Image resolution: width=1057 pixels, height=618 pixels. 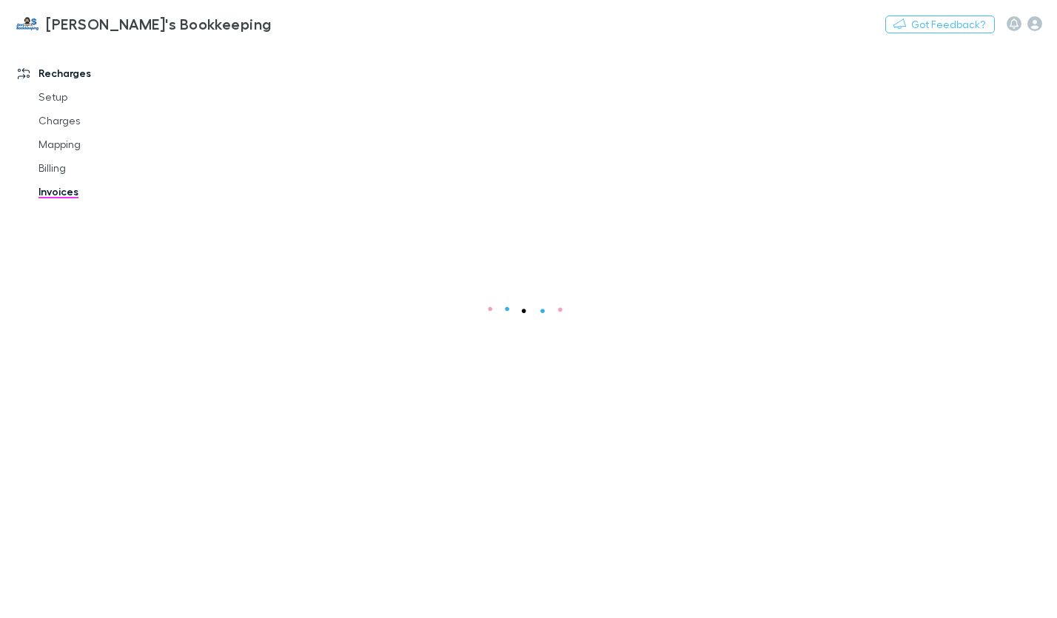 I want to click on a: Mapping, so click(x=107, y=144).